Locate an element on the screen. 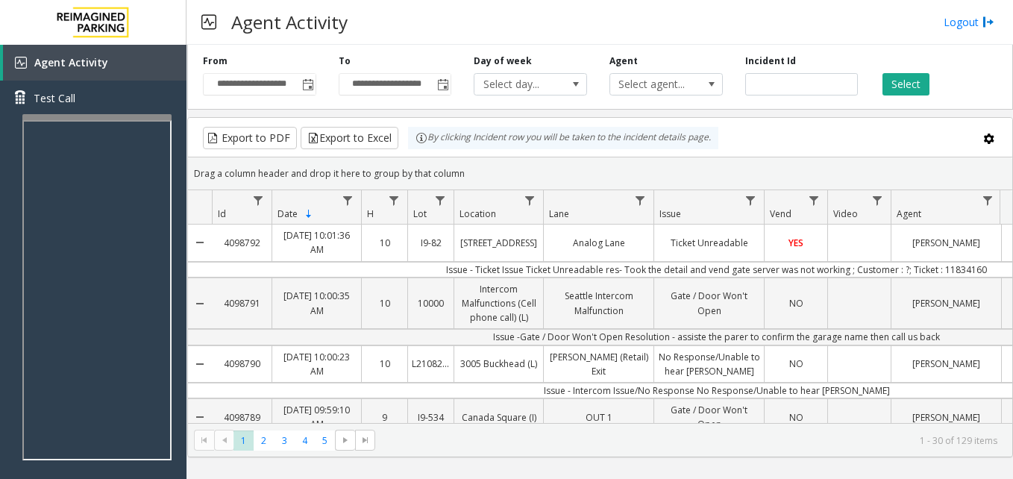 This screenshot has width=1013, height=479. a: Seattle Intercom Malfunction is located at coordinates (598, 303).